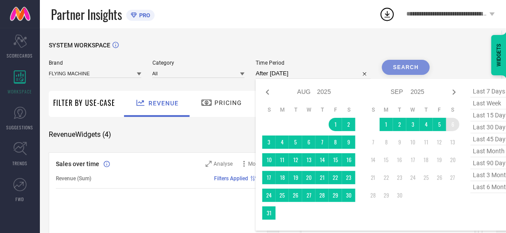  What do you see at coordinates (453, 142) in the screenshot?
I see `td: Sat Sep 13 2025` at bounding box center [453, 142].